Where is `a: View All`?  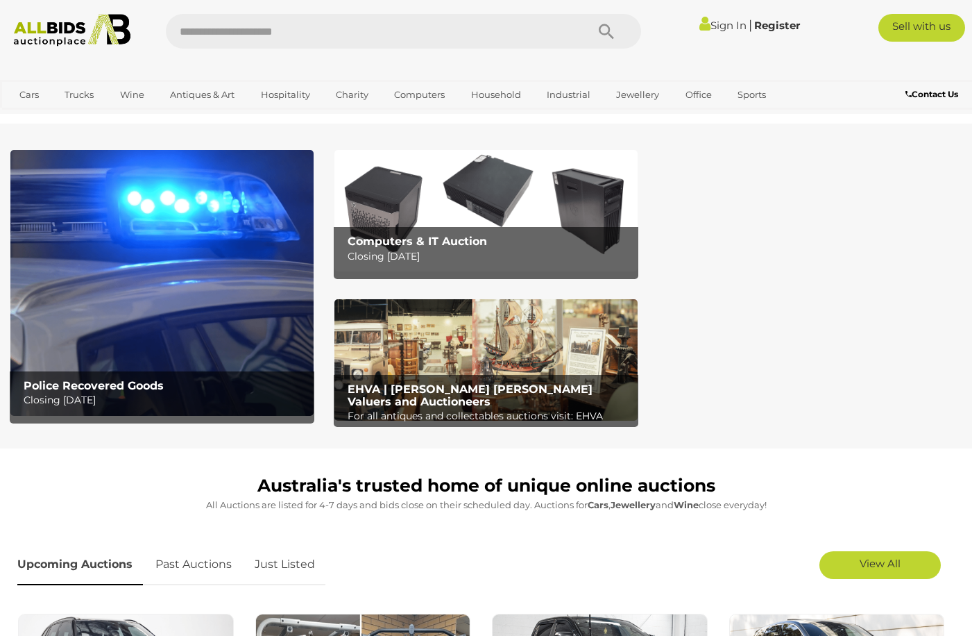
a: View All is located at coordinates (880, 565).